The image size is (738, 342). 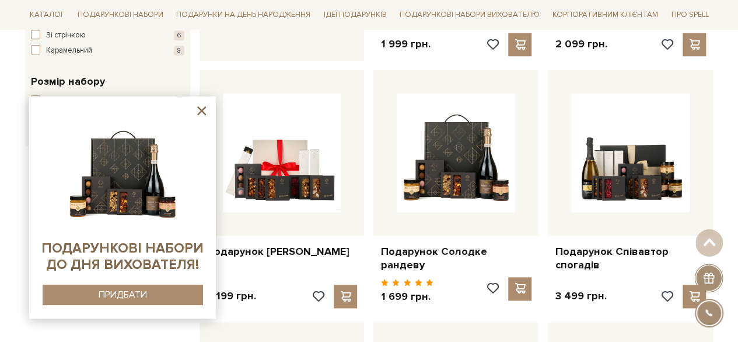 What do you see at coordinates (690, 15) in the screenshot?
I see `a: Про Spell` at bounding box center [690, 15].